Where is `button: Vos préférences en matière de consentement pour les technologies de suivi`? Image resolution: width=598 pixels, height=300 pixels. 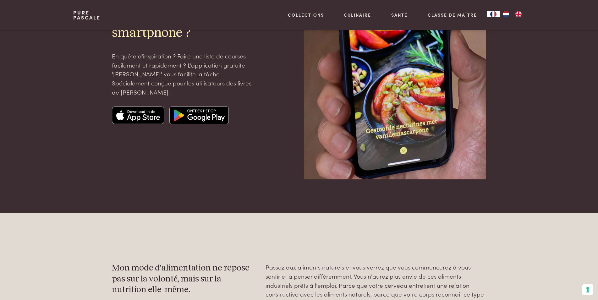 button: Vos préférences en matière de consentement pour les technologies de suivi is located at coordinates (588, 290).